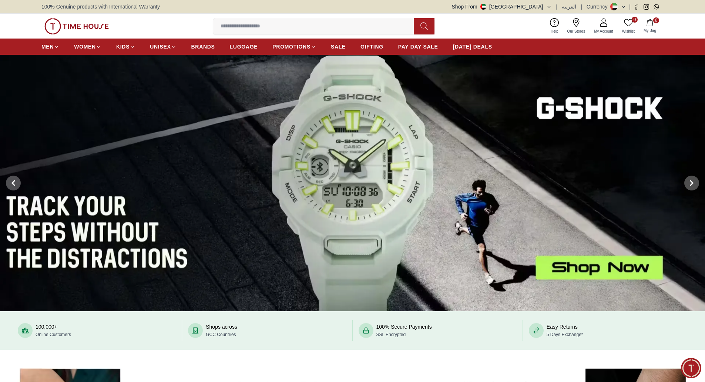  I want to click on span: Wishlist, so click(629, 31).